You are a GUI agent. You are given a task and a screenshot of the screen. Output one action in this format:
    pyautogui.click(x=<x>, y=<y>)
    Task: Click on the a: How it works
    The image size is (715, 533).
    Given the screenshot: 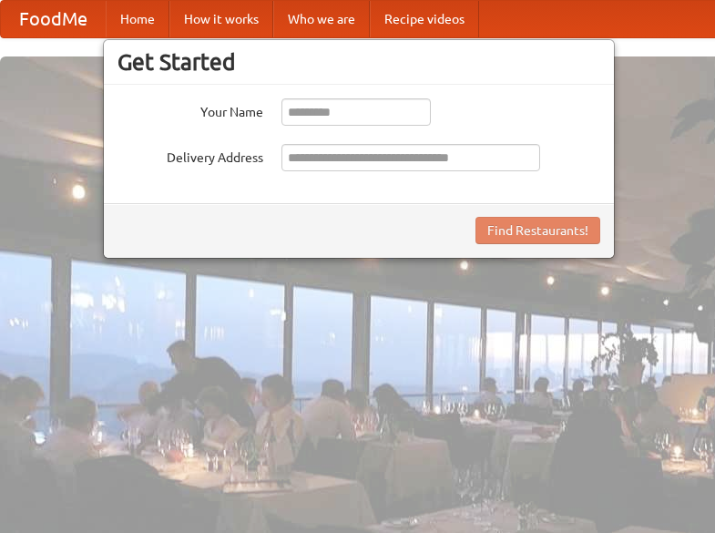 What is the action you would take?
    pyautogui.click(x=221, y=19)
    